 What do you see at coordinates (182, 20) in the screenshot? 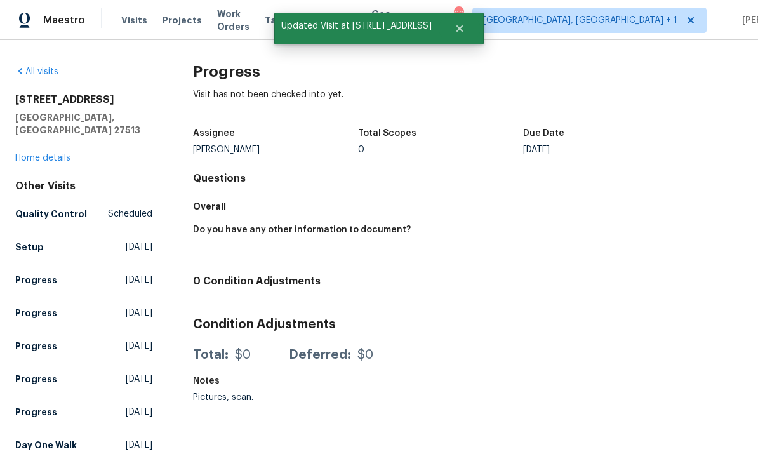
I see `span: Projects` at bounding box center [182, 20].